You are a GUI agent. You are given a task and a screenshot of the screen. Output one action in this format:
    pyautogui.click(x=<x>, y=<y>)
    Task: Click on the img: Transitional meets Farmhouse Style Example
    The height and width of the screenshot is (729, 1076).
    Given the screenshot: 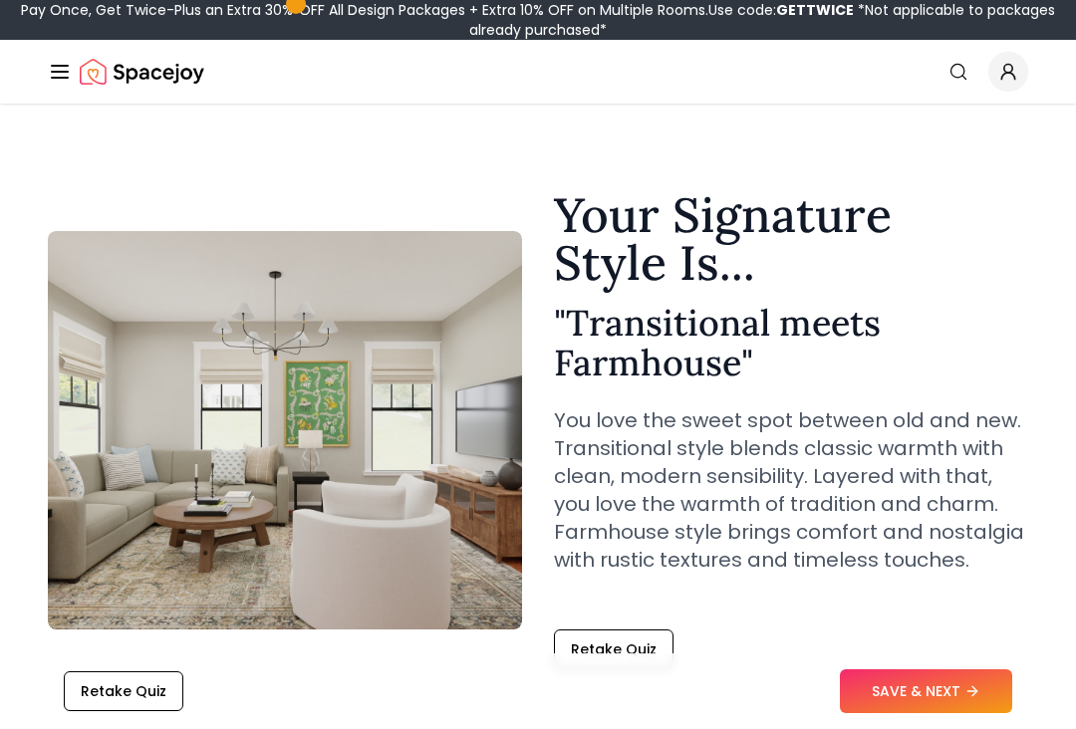 What is the action you would take?
    pyautogui.click(x=285, y=430)
    